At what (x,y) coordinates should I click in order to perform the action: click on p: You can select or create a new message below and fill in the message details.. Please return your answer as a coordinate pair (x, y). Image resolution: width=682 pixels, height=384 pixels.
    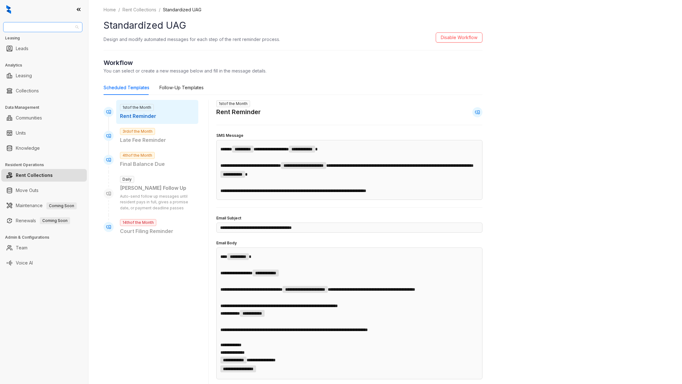
    Looking at the image, I should click on (293, 71).